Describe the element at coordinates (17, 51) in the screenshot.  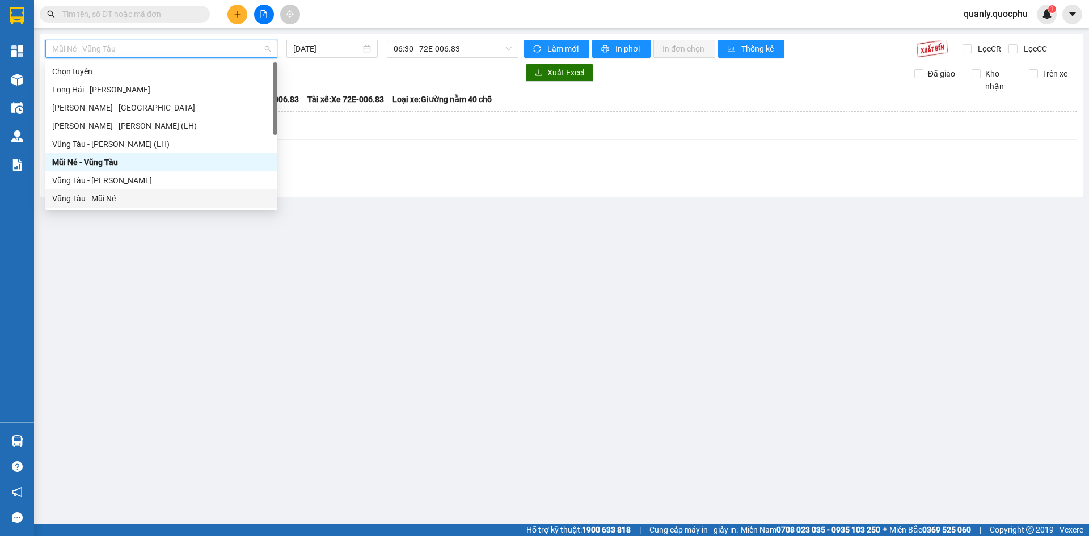
I see `img: dashboard-icon` at that location.